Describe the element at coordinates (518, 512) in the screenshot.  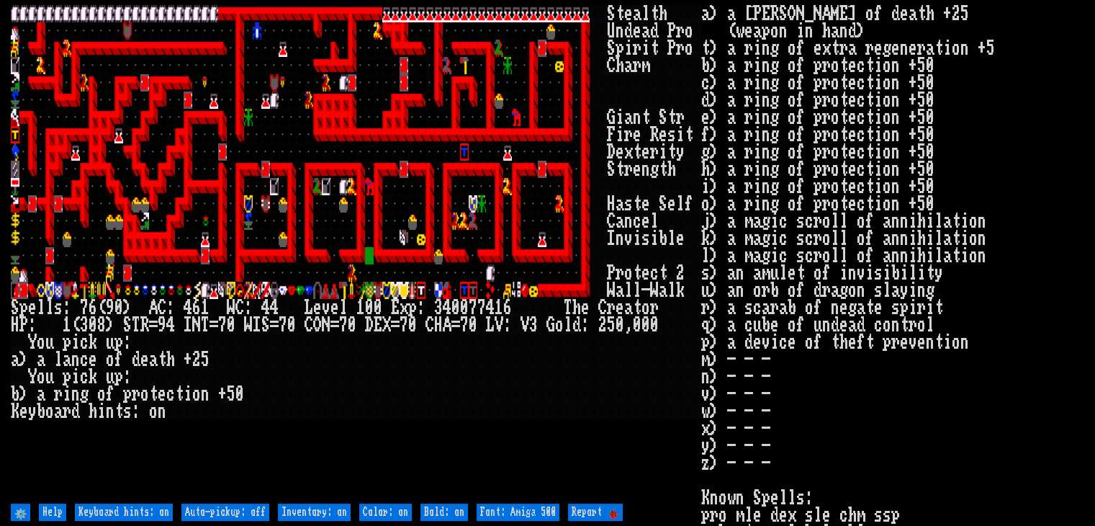
I see `input: Font: Amiga 500` at that location.